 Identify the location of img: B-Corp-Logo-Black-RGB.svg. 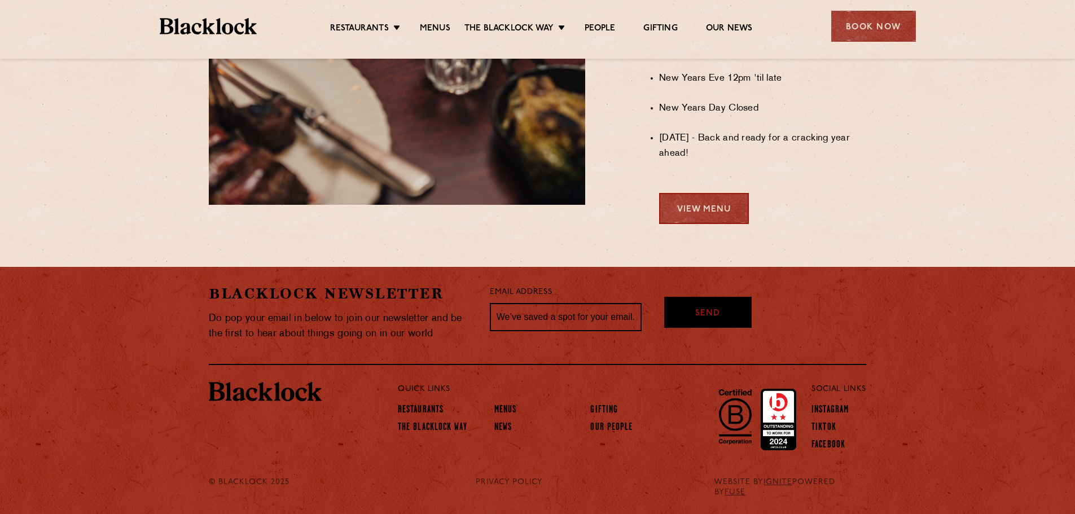
(735, 416).